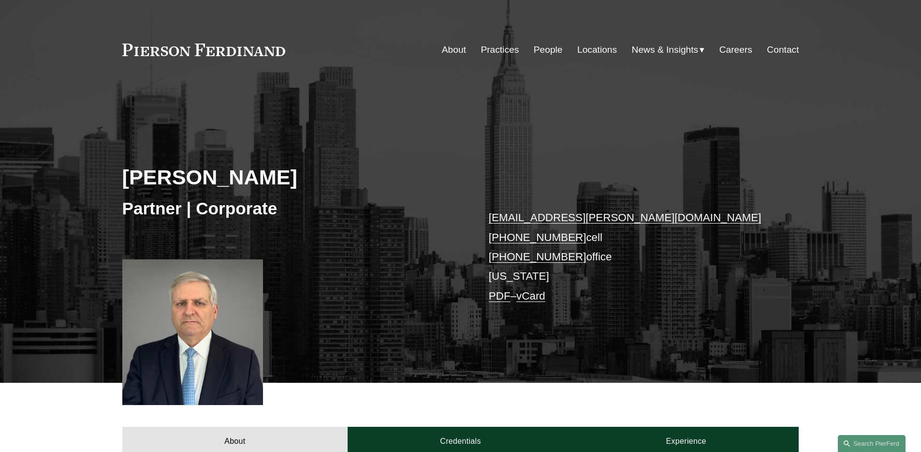  I want to click on a: Practices, so click(499, 50).